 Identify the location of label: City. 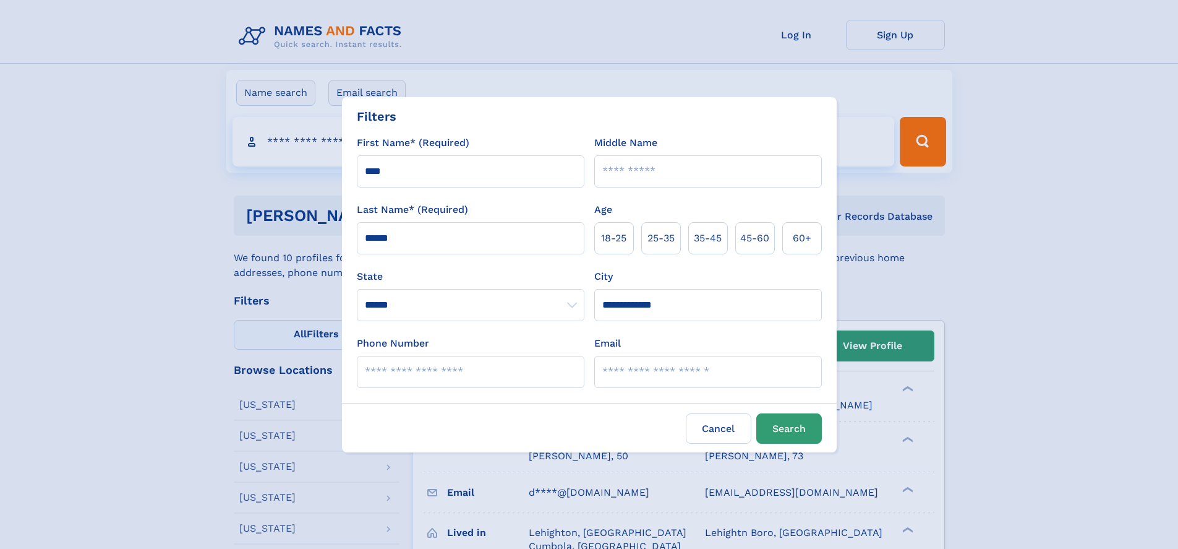
(604, 277).